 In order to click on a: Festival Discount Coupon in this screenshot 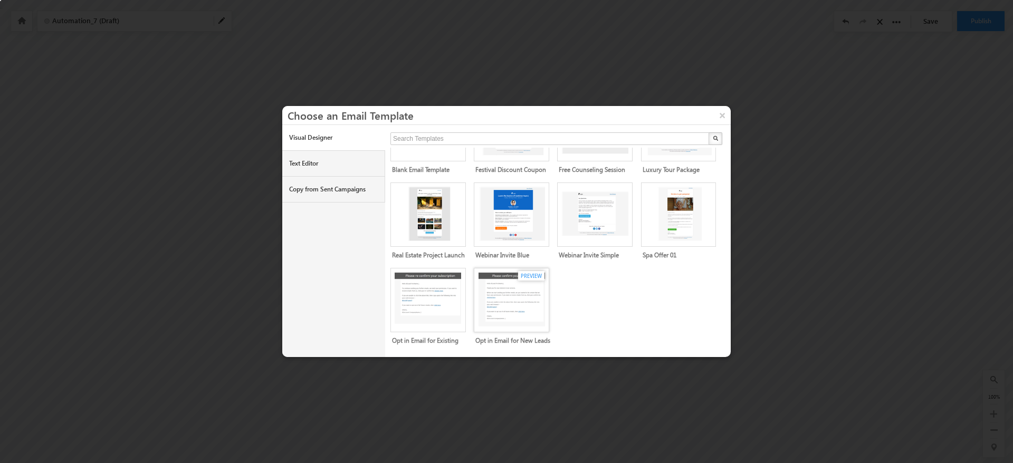, I will do `click(511, 169)`.